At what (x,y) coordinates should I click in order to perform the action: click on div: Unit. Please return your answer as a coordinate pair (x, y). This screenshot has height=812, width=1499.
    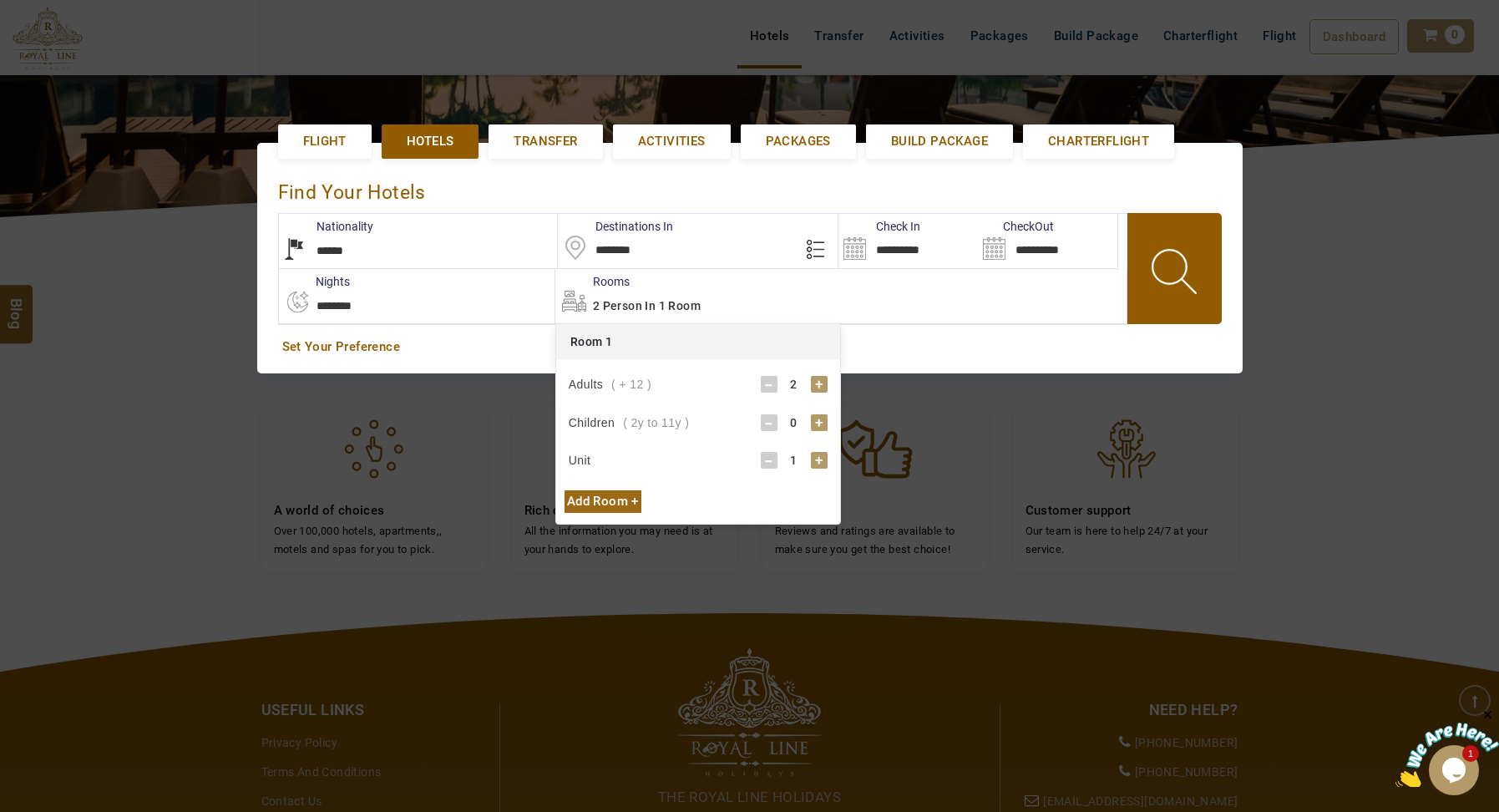
    Looking at the image, I should click on (584, 460).